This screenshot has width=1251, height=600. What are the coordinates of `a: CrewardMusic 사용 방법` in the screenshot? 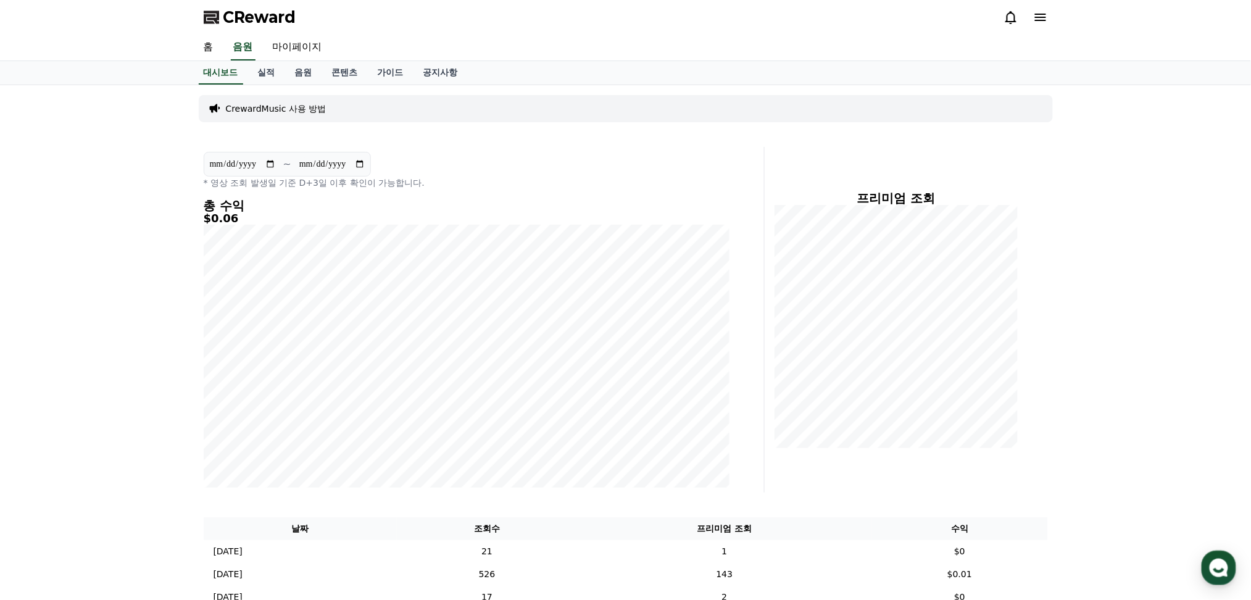 It's located at (276, 109).